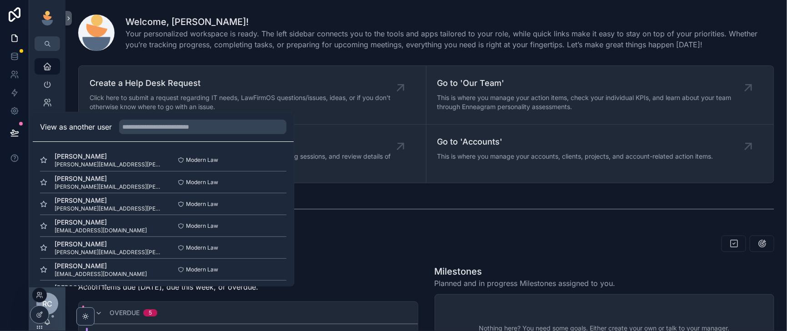 Image resolution: width=787 pixels, height=331 pixels. I want to click on div: scrollable content, so click(47, 150).